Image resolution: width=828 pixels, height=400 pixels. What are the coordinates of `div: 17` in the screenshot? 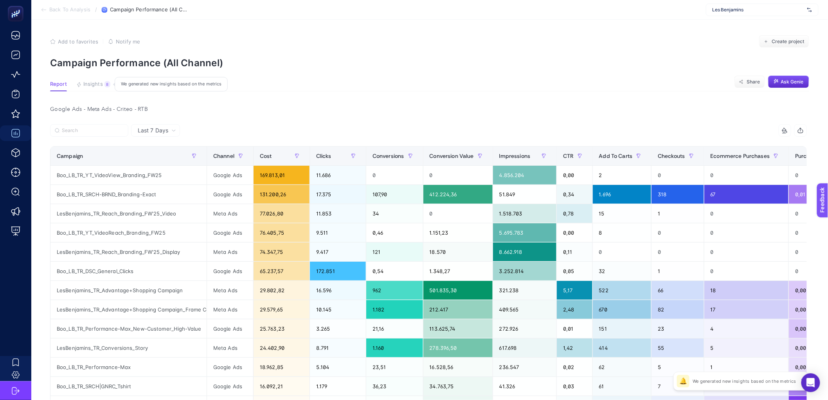 It's located at (747, 309).